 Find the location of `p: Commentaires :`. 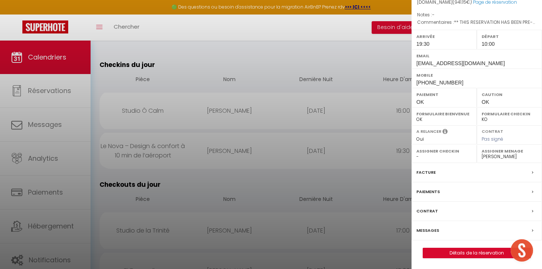

p: Commentaires : is located at coordinates (477, 22).